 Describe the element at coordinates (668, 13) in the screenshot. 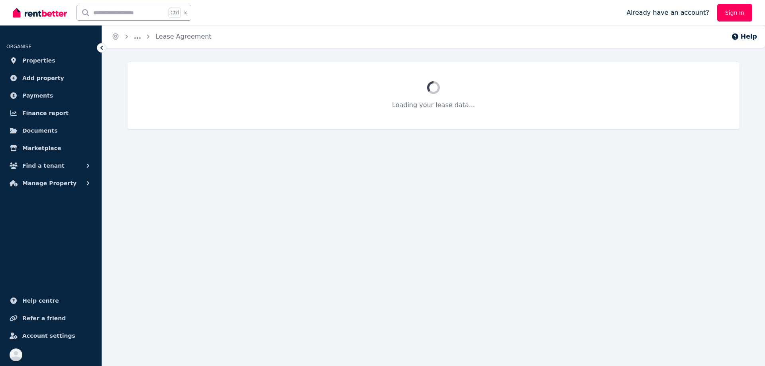

I see `span: Already have an account?` at that location.